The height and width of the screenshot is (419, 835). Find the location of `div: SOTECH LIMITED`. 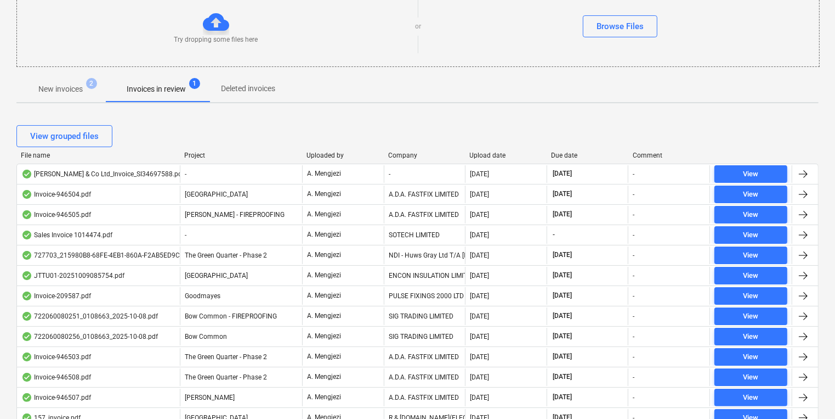

div: SOTECH LIMITED is located at coordinates (425, 235).